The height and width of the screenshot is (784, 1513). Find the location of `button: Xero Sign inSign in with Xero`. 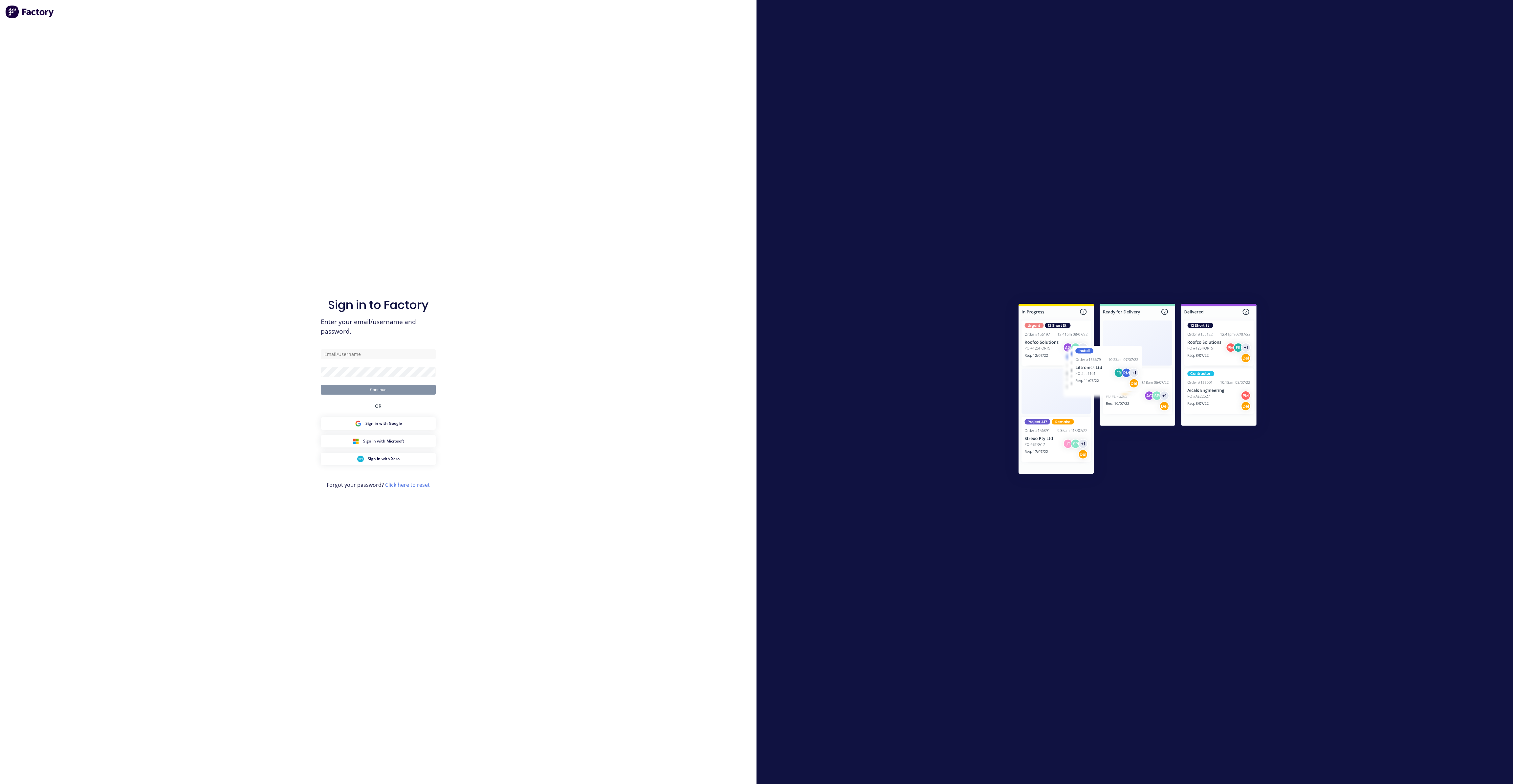

button: Xero Sign inSign in with Xero is located at coordinates (378, 459).